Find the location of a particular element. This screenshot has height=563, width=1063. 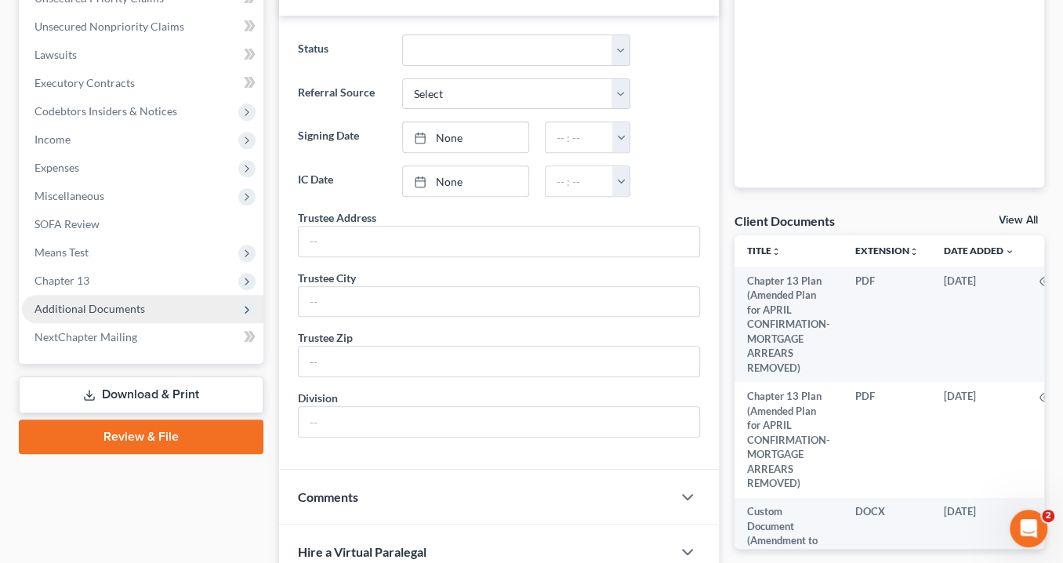

div: Client Documents is located at coordinates (784, 220).